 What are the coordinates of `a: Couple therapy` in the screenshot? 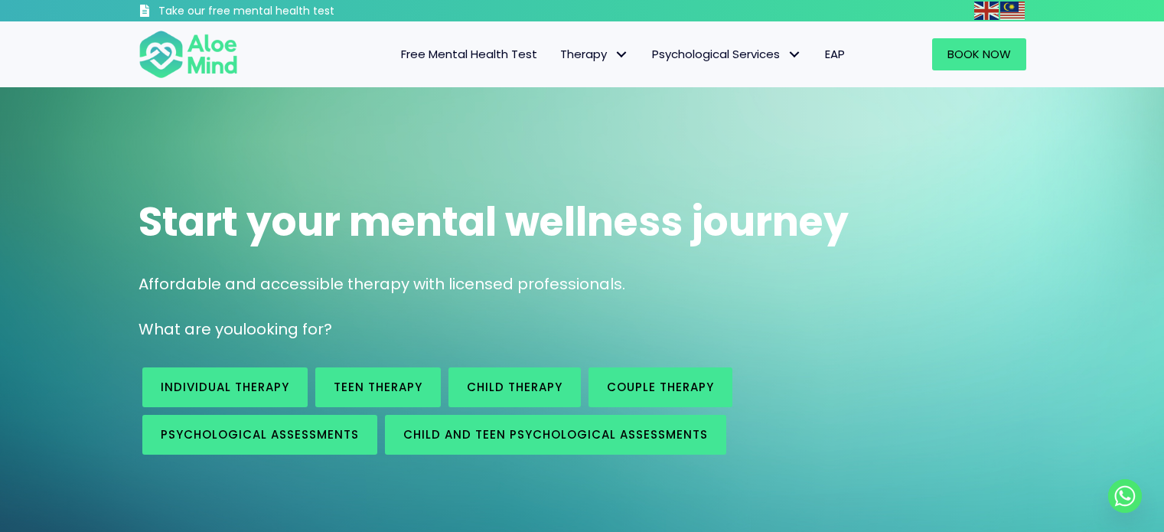 It's located at (660, 387).